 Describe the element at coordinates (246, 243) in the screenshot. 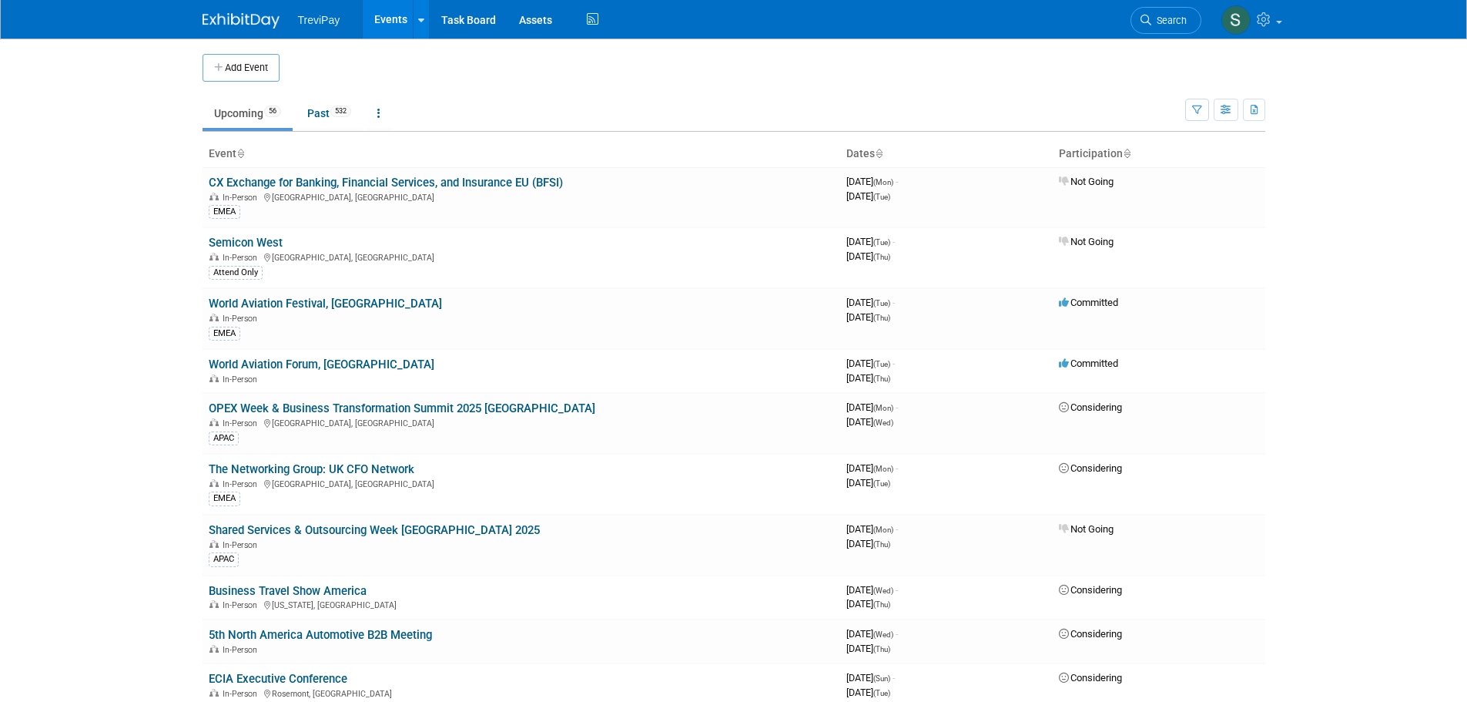

I see `a: Semicon West` at that location.